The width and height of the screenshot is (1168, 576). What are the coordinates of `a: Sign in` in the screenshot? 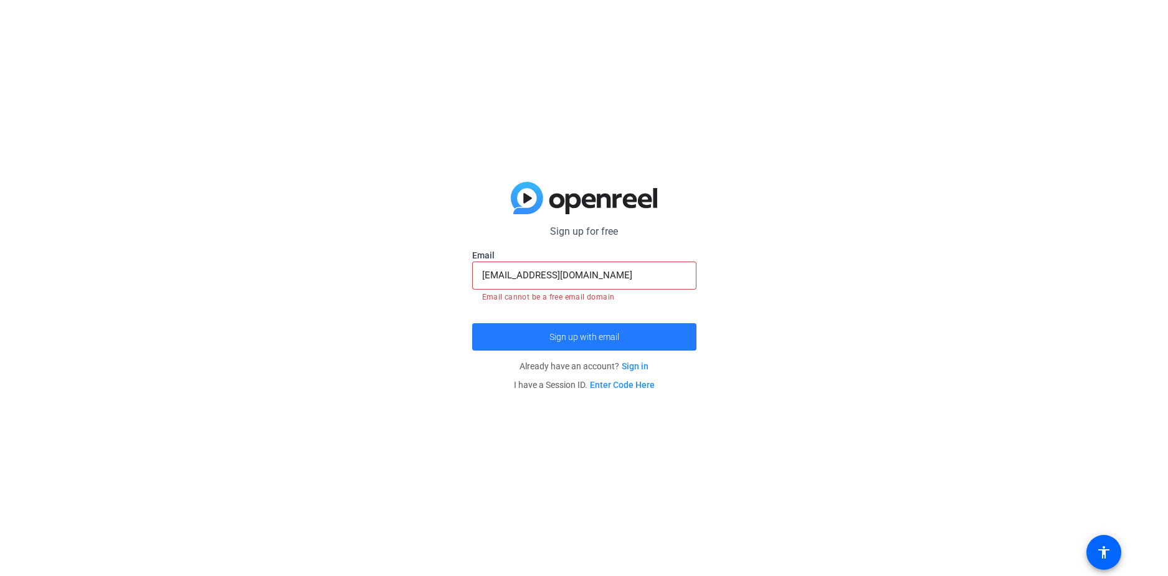 It's located at (635, 366).